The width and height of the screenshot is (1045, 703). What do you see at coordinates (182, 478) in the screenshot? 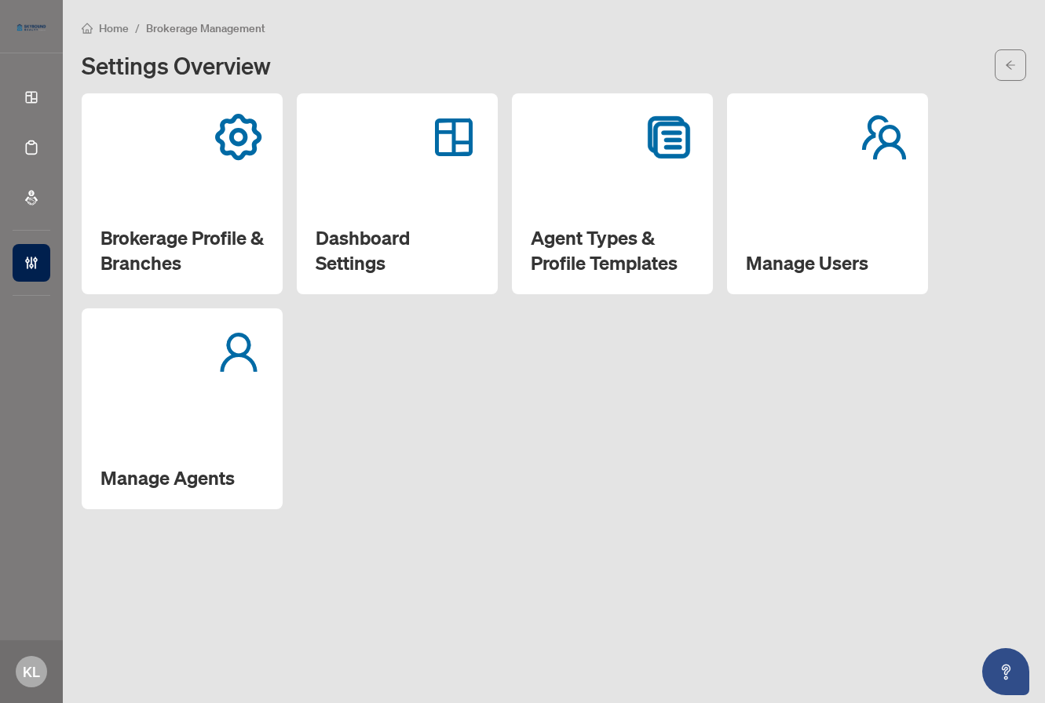
I see `h2: Manage Agents` at bounding box center [182, 478].